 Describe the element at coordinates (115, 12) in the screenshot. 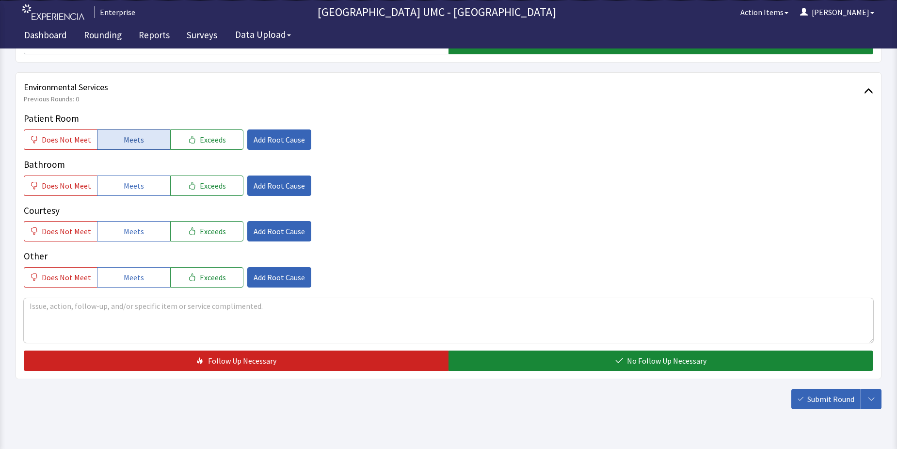

I see `div: Enterprise` at that location.